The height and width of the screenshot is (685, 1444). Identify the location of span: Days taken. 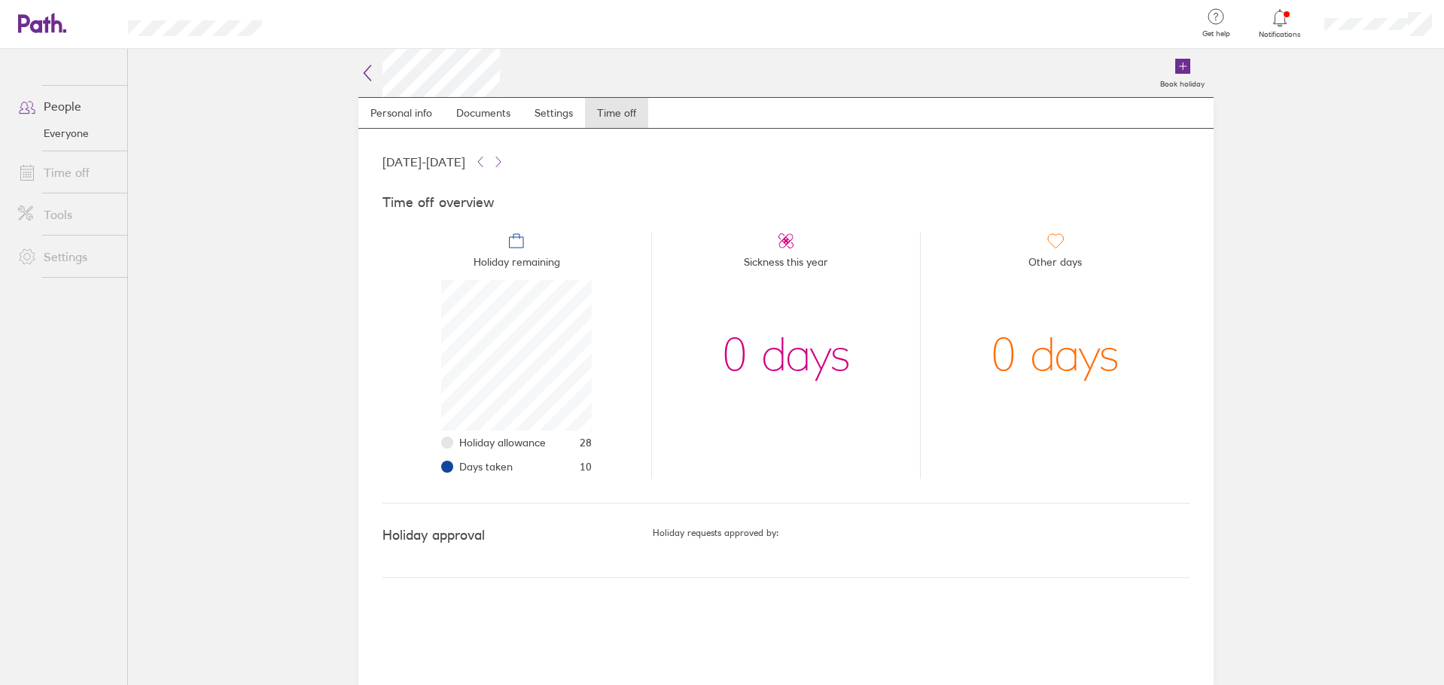
(485, 467).